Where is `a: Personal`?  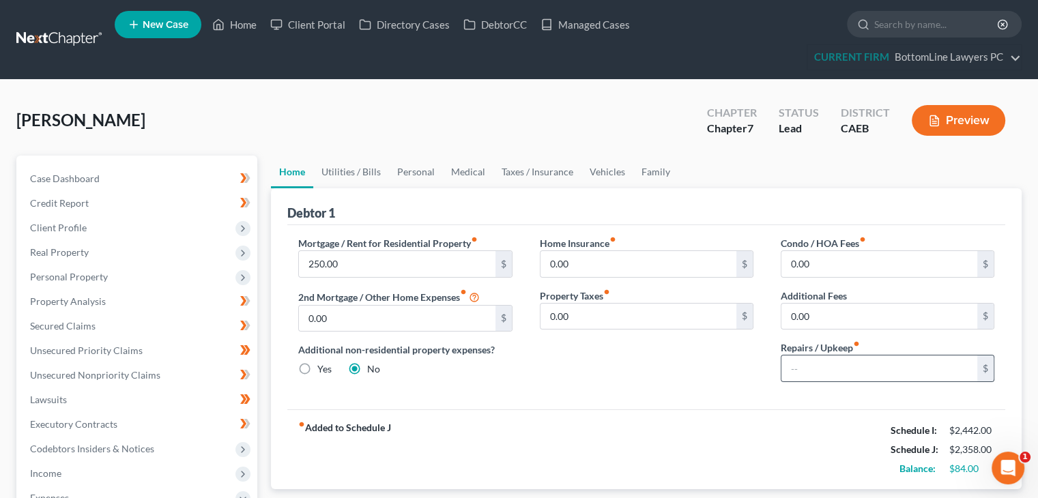 a: Personal is located at coordinates (416, 172).